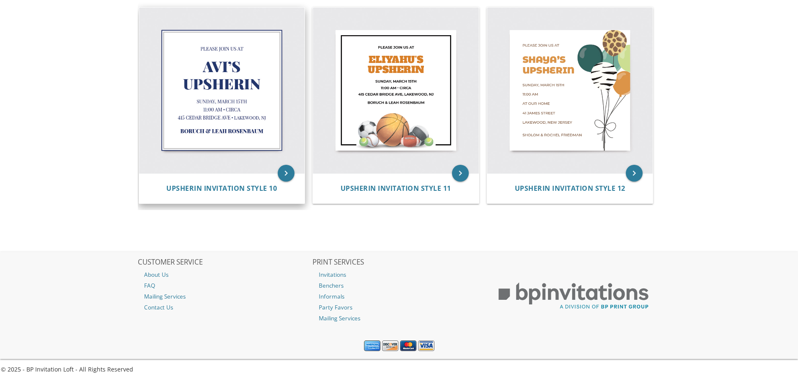 The width and height of the screenshot is (798, 382). What do you see at coordinates (399, 275) in the screenshot?
I see `a: Invitations` at bounding box center [399, 275].